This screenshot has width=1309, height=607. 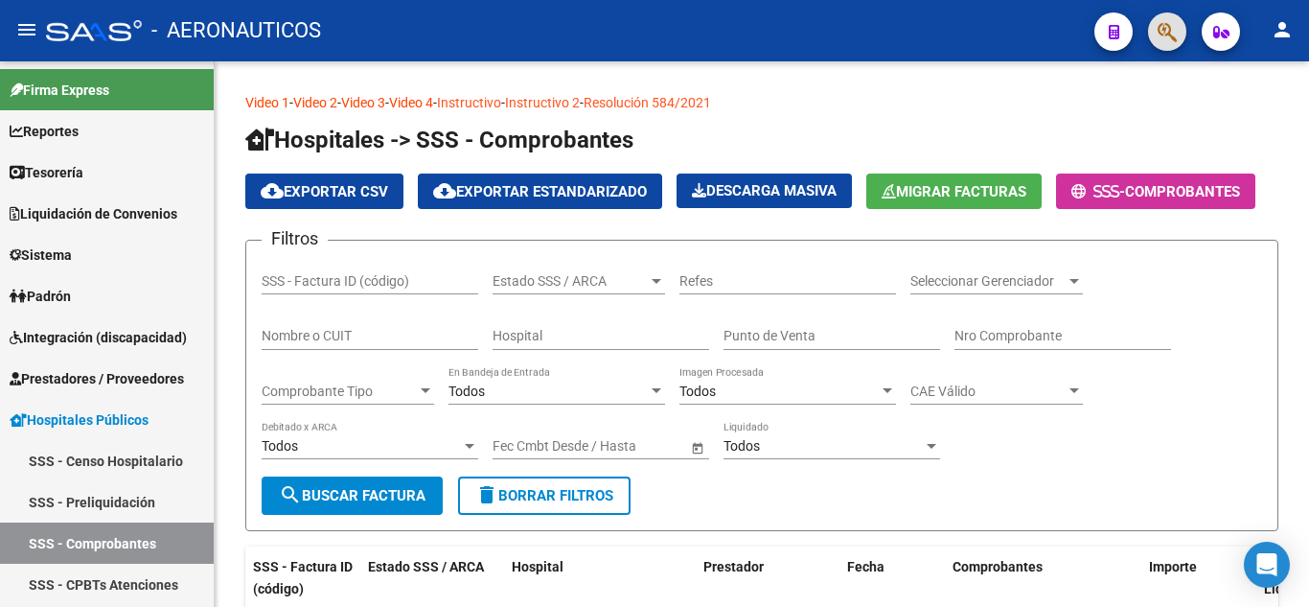 What do you see at coordinates (40, 255) in the screenshot?
I see `span: Sistema` at bounding box center [40, 255].